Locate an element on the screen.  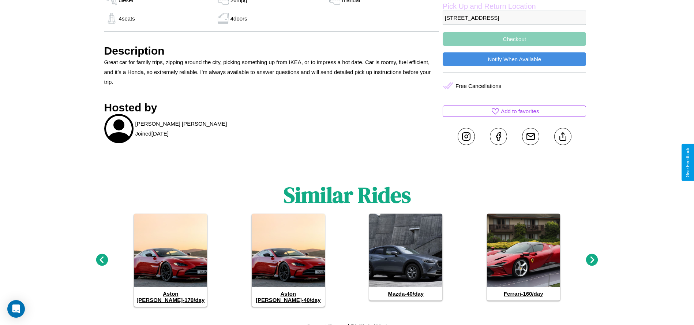
div: Open Intercom Messenger is located at coordinates (16, 309).